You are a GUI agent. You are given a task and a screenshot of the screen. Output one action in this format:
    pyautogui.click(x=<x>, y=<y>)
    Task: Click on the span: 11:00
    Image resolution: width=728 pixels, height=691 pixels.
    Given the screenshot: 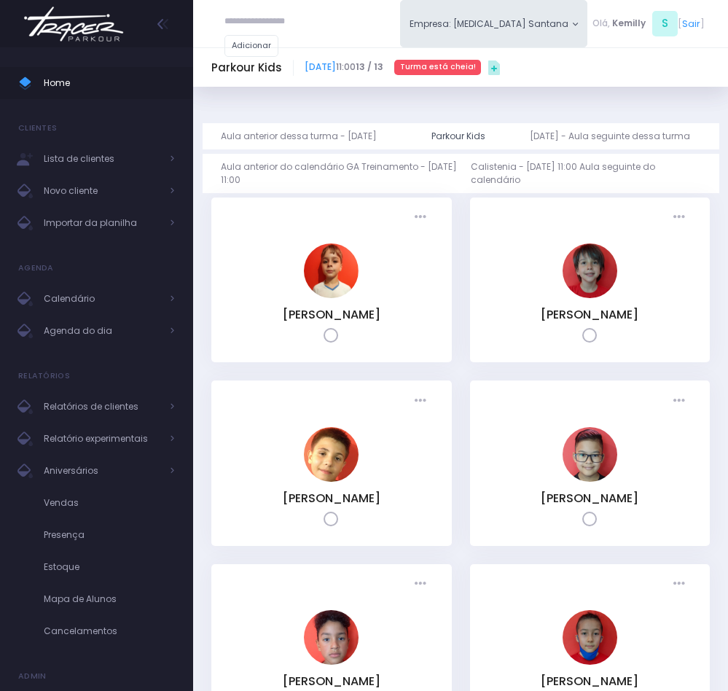 What is the action you would take?
    pyautogui.click(x=344, y=67)
    